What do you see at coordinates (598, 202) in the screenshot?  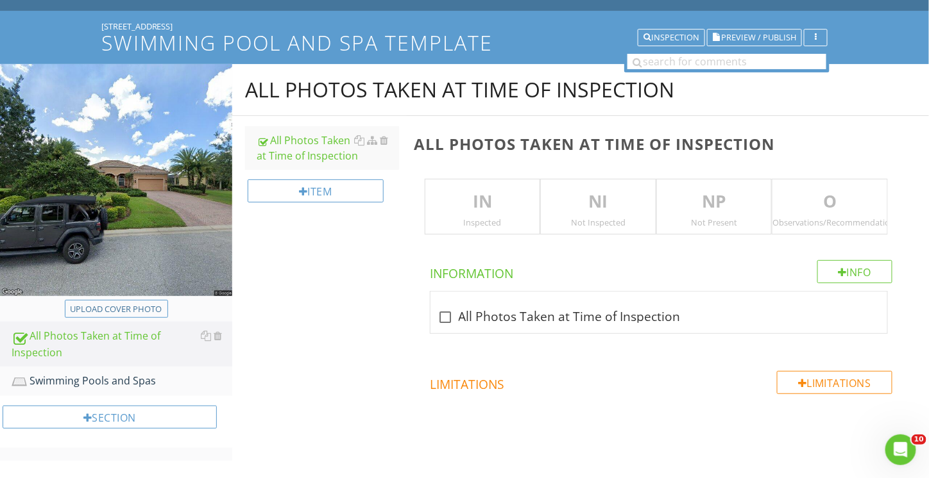 I see `p: NI` at bounding box center [598, 202].